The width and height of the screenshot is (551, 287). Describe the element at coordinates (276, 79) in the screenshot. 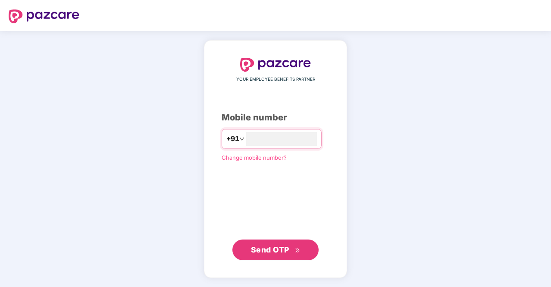

I see `span: YOUR EMPLOYEE BENEFITS PARTNER` at that location.